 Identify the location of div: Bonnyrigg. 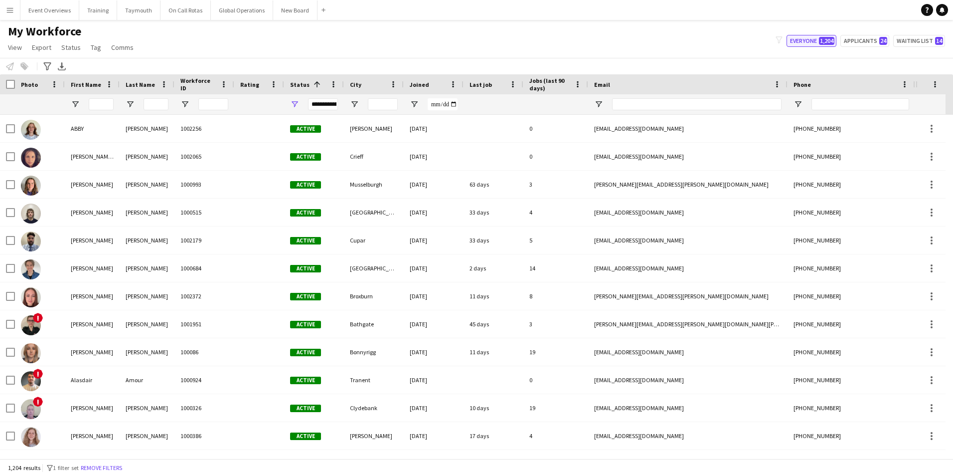
(374, 352).